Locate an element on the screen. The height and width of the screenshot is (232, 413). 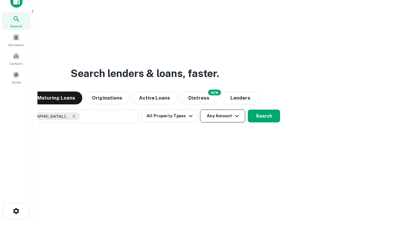
button: Search is located at coordinates (264, 116).